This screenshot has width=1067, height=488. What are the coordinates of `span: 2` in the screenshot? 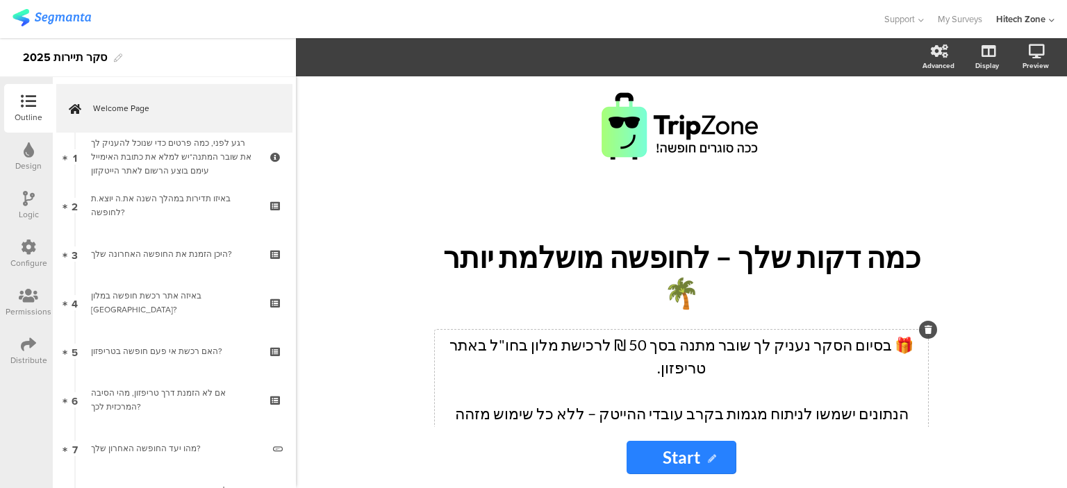 It's located at (74, 206).